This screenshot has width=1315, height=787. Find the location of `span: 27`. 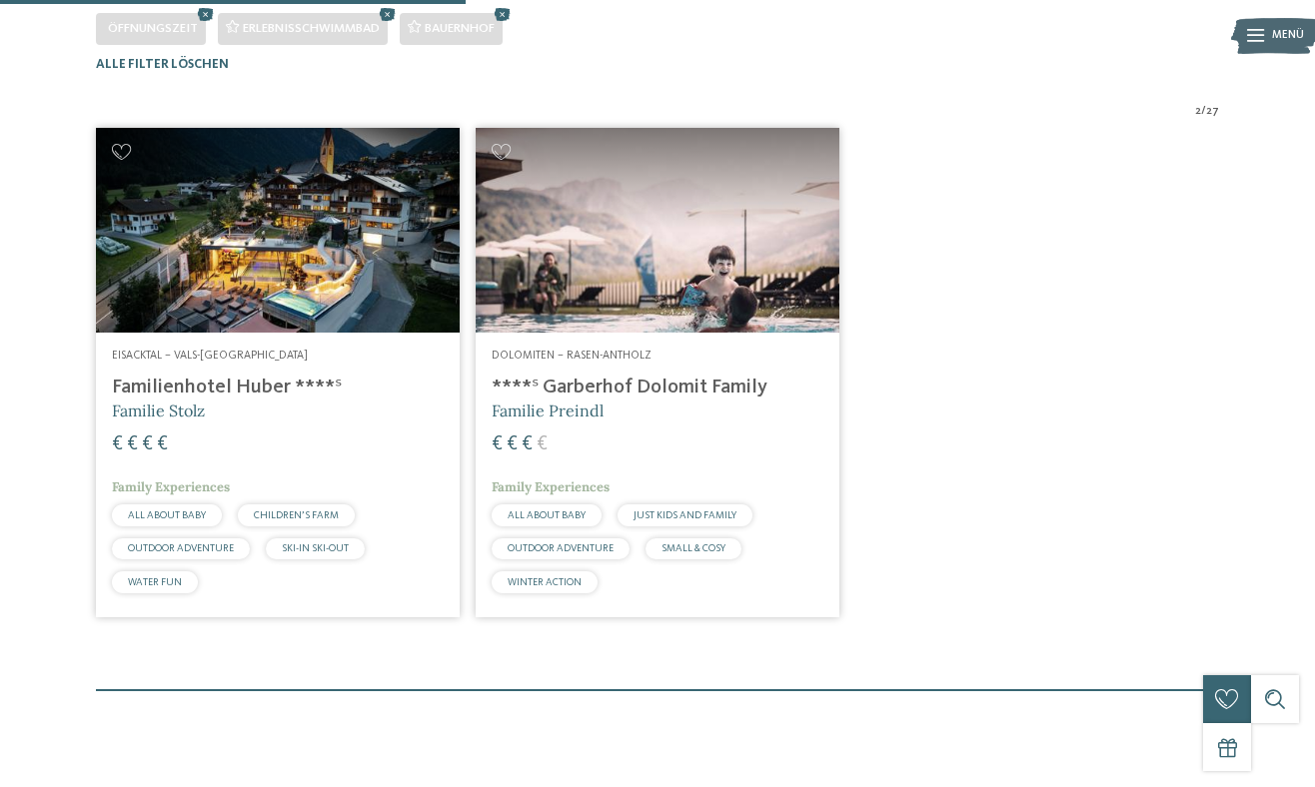

span: 27 is located at coordinates (1212, 112).